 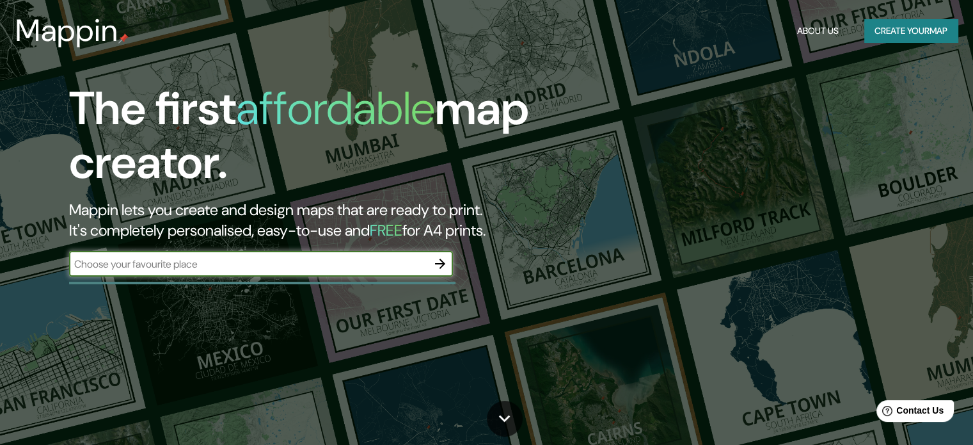 What do you see at coordinates (386, 230) in the screenshot?
I see `h5: FREE` at bounding box center [386, 230].